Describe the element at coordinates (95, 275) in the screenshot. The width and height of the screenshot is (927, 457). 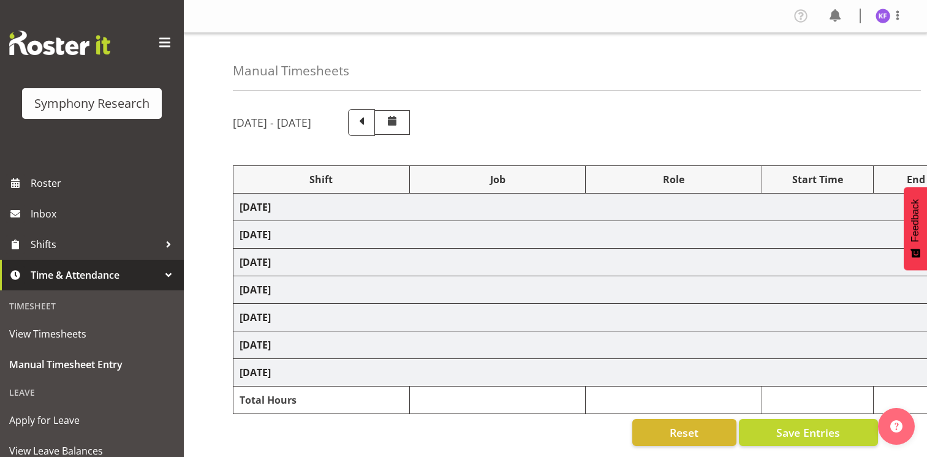
I see `span: Time & Attendance` at that location.